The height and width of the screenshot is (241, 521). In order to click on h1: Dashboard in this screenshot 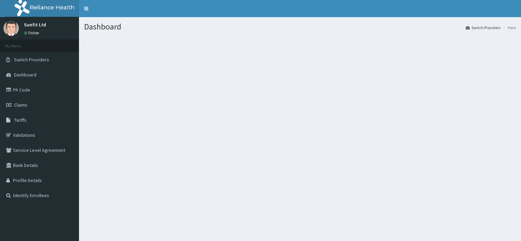, I will do `click(300, 27)`.